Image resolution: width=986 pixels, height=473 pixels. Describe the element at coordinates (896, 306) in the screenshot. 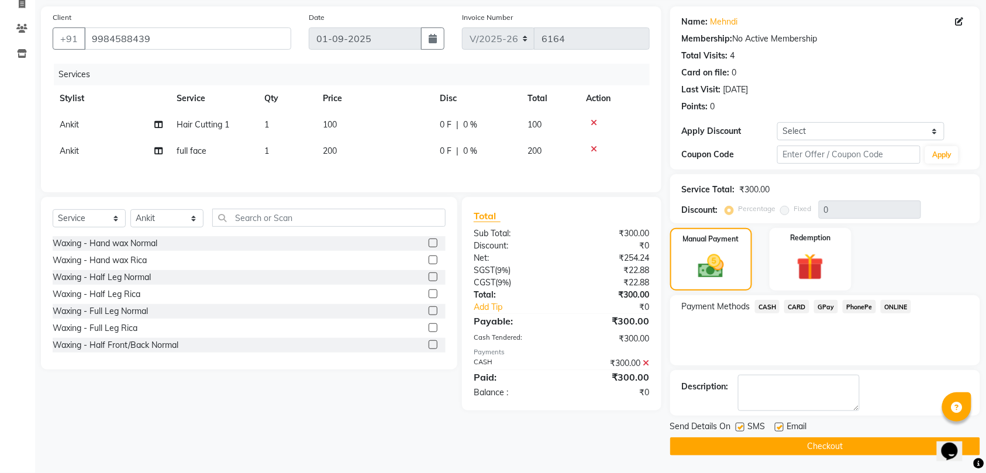

I see `span: ONLINE` at that location.